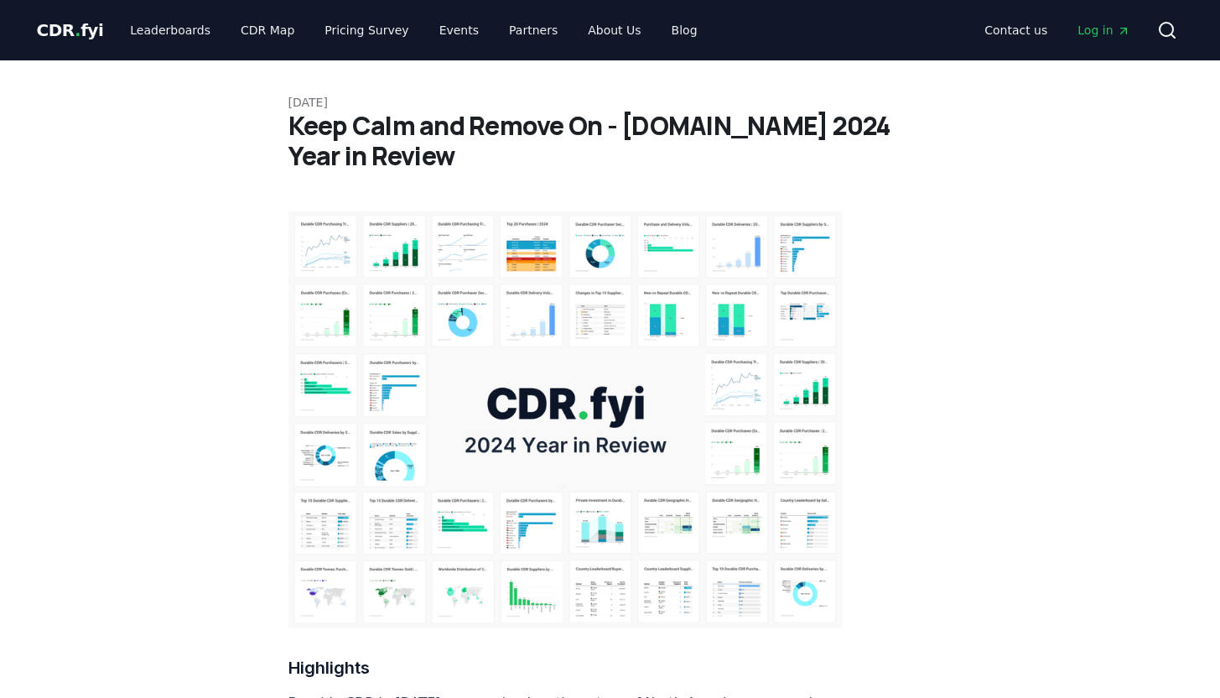 The height and width of the screenshot is (698, 1220). I want to click on span: Log in, so click(1104, 30).